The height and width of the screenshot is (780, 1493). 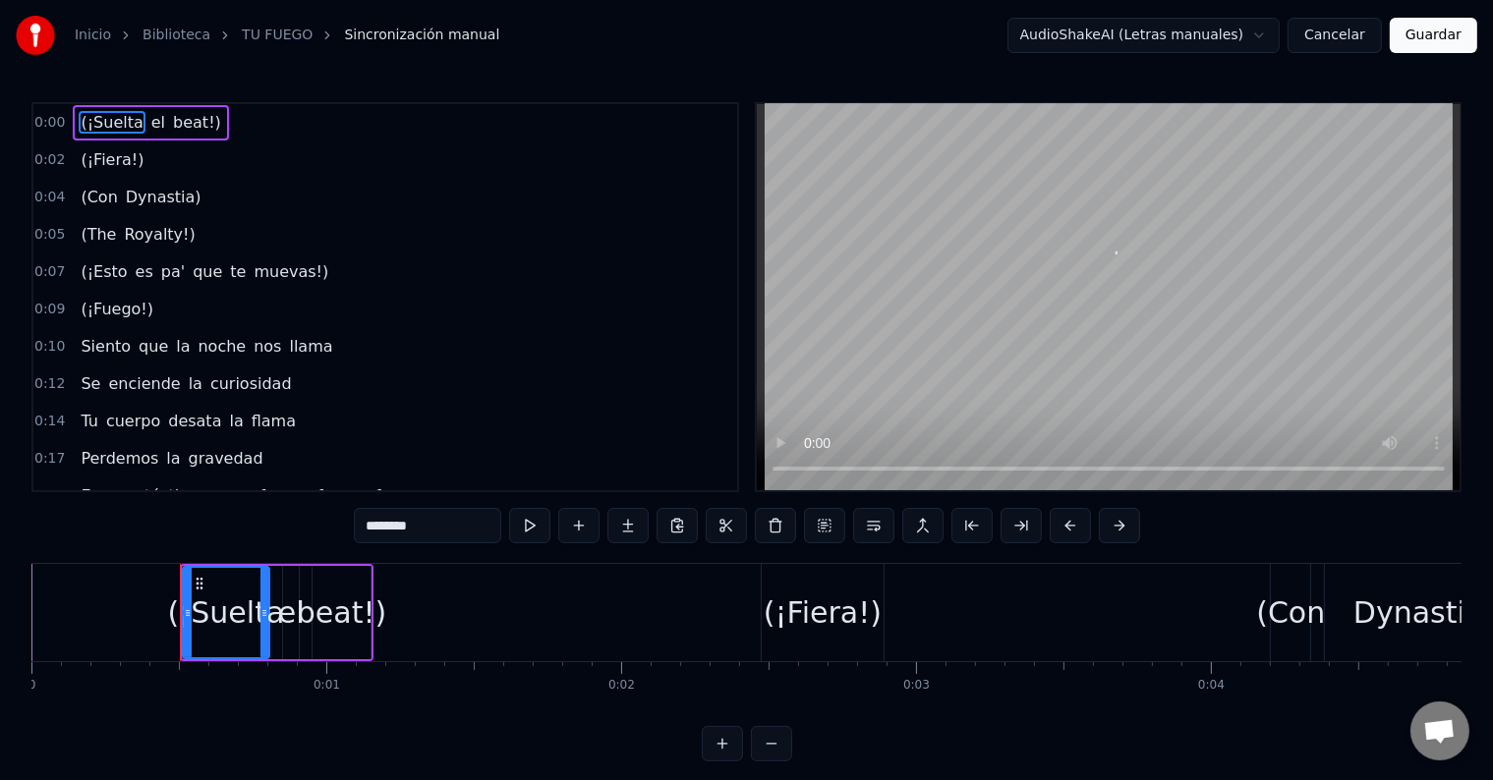 I want to click on span: Se, so click(x=90, y=383).